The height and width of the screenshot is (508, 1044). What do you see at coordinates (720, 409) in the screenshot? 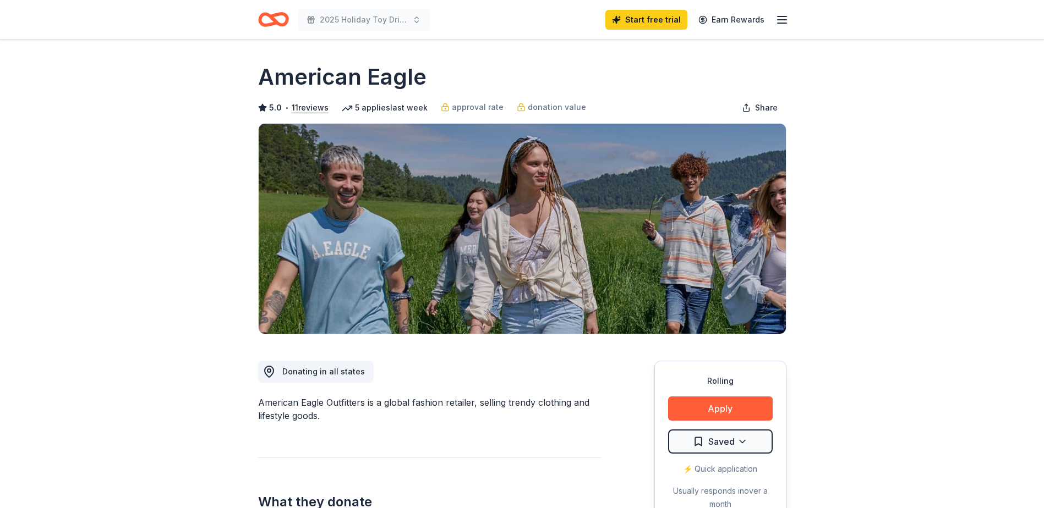
I see `button: Apply` at bounding box center [720, 409].